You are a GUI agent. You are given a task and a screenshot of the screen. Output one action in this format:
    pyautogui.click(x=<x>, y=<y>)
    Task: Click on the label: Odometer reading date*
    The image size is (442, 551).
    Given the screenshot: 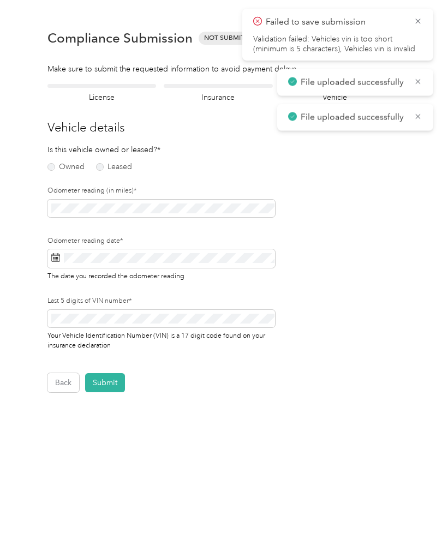 What is the action you would take?
    pyautogui.click(x=161, y=241)
    